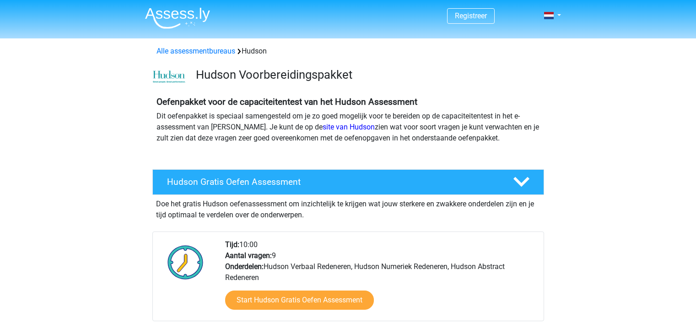 Image resolution: width=696 pixels, height=334 pixels. What do you see at coordinates (471, 16) in the screenshot?
I see `a: Registreer` at bounding box center [471, 16].